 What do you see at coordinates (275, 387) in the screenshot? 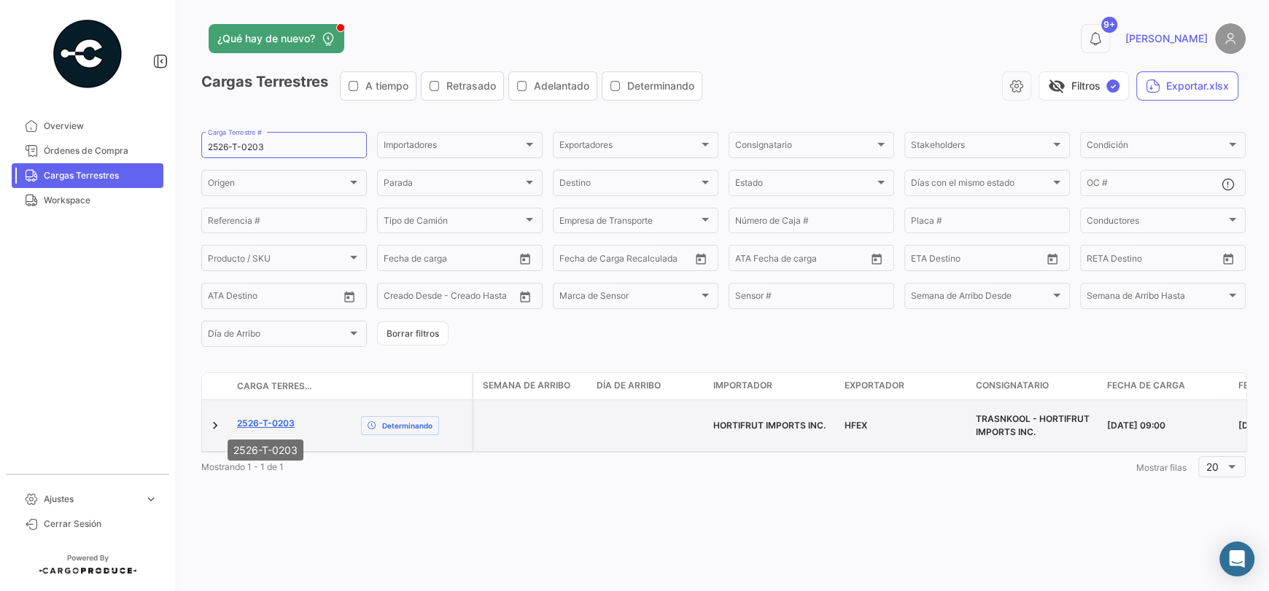
I see `datatable-header-cell: Carga Terrestre #` at bounding box center [275, 387].